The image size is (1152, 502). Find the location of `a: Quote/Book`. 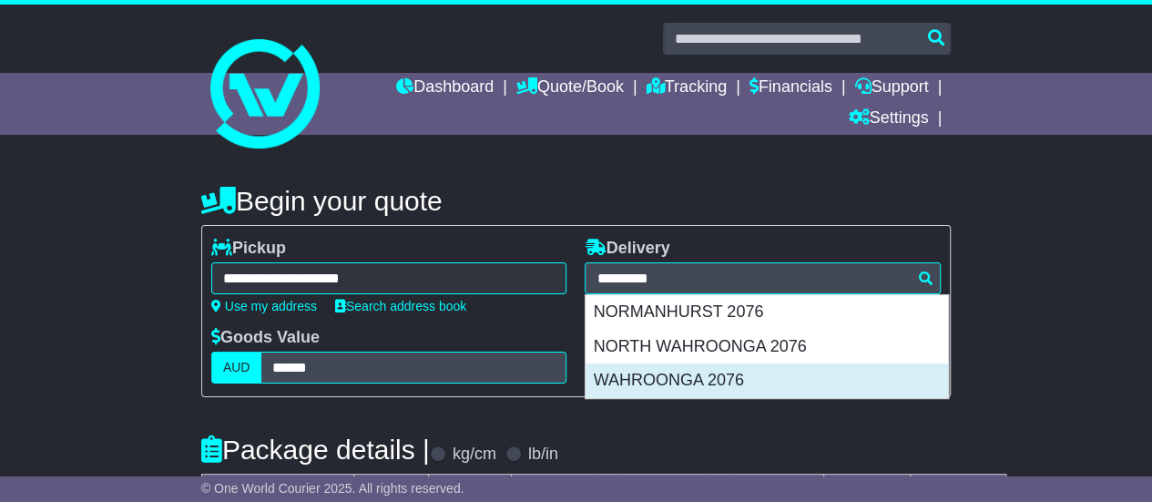

a: Quote/Book is located at coordinates (570, 88).